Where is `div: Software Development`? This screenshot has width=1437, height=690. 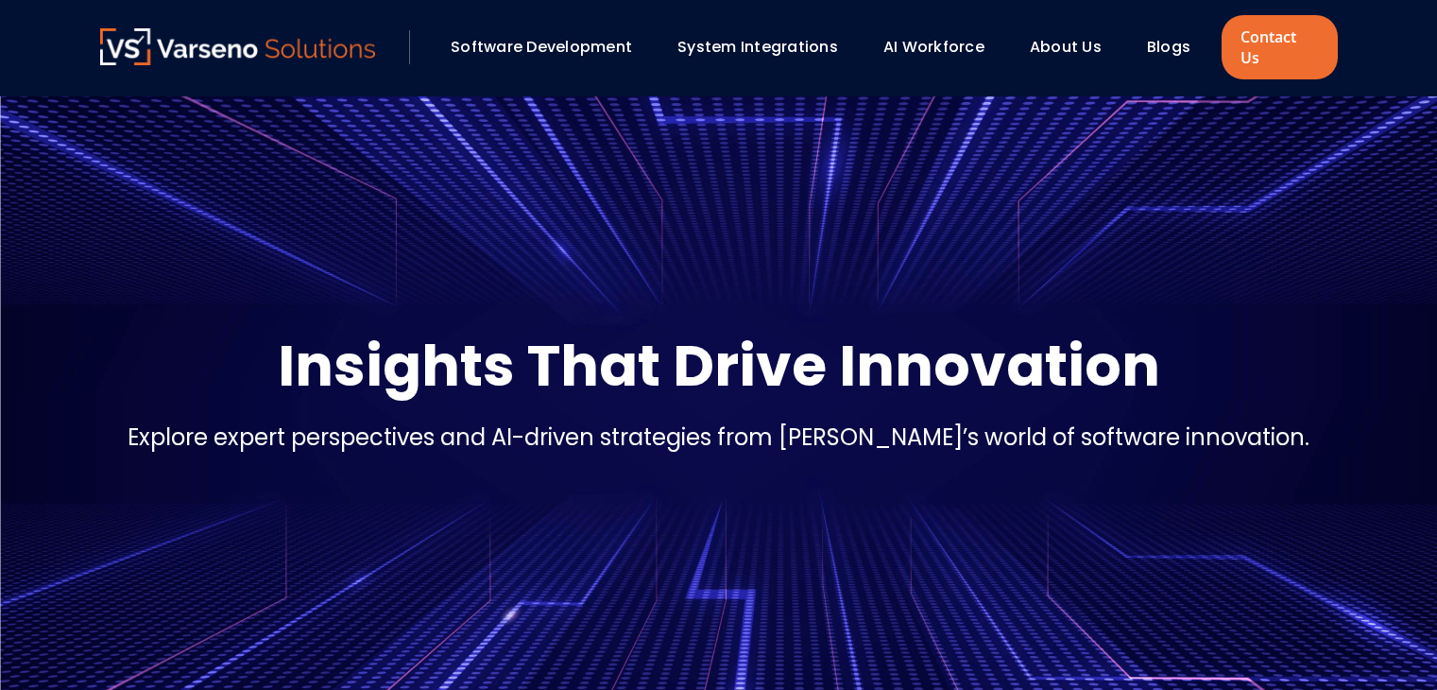 div: Software Development is located at coordinates (550, 47).